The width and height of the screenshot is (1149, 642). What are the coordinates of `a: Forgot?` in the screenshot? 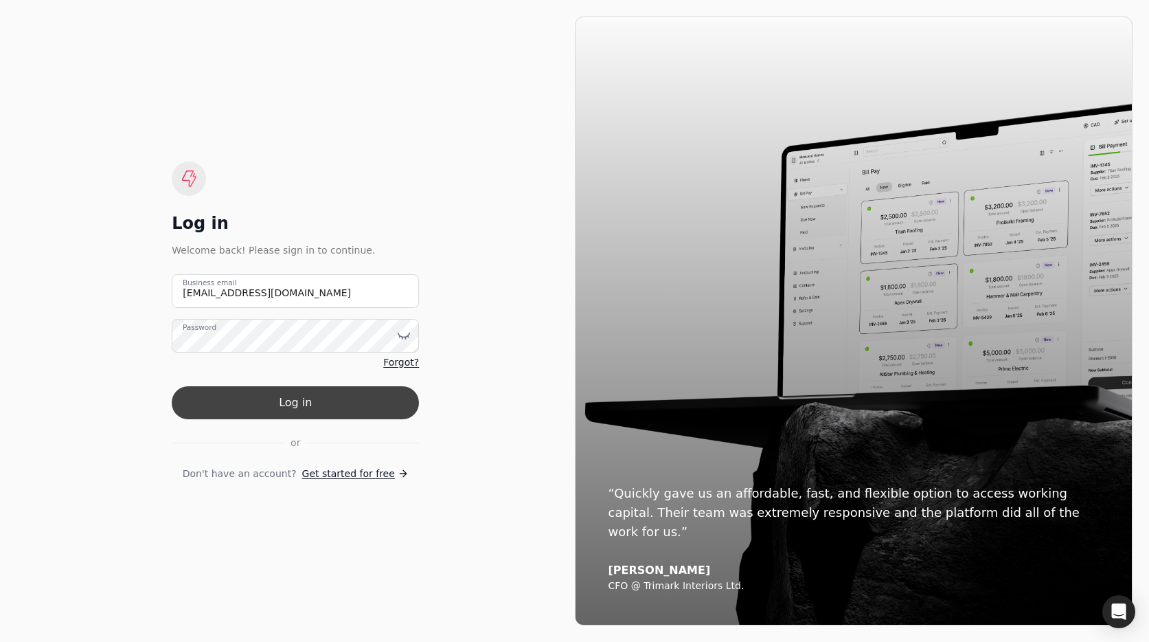 It's located at (401, 362).